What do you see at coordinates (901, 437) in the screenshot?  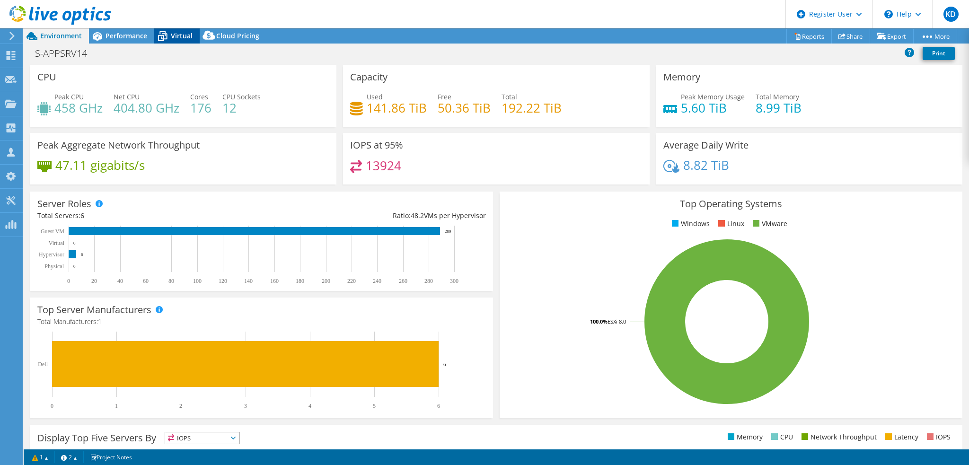 I see `li: Latency` at bounding box center [901, 437].